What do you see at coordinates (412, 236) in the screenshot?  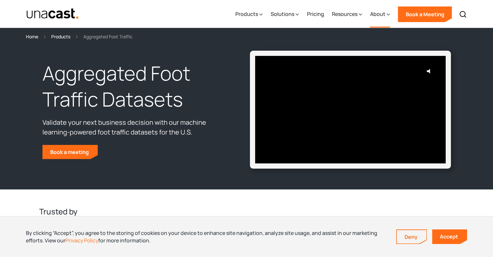 I see `a: Deny` at bounding box center [412, 236].